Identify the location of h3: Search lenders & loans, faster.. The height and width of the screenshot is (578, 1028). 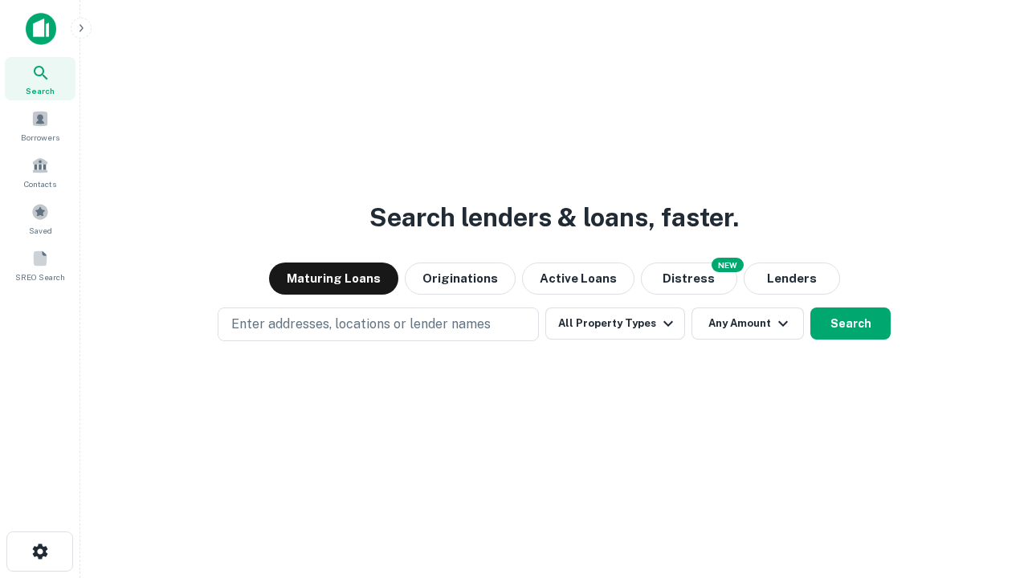
(554, 218).